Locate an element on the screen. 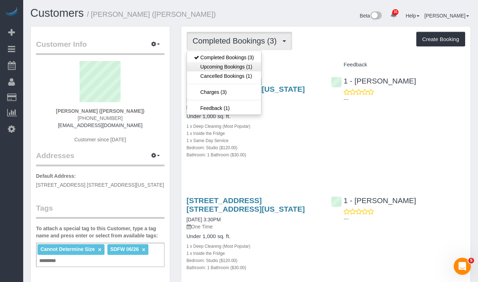  button: Completed Bookings (3) is located at coordinates (239, 41).